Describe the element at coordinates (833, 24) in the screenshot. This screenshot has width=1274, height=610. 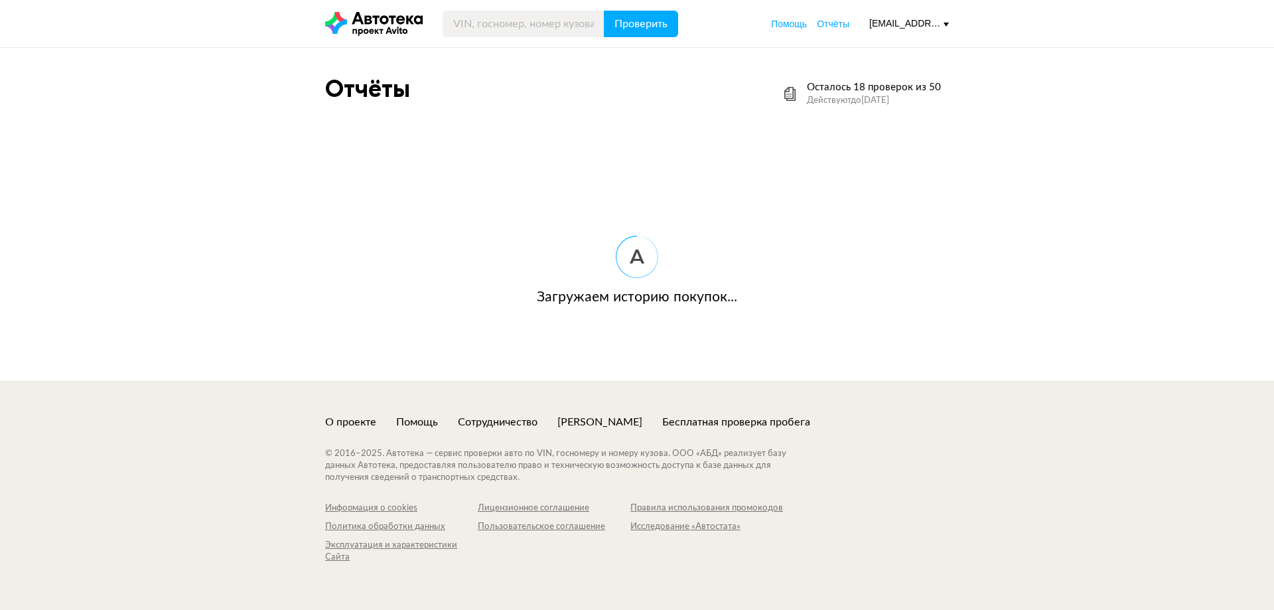
I see `span: Отчёты` at that location.